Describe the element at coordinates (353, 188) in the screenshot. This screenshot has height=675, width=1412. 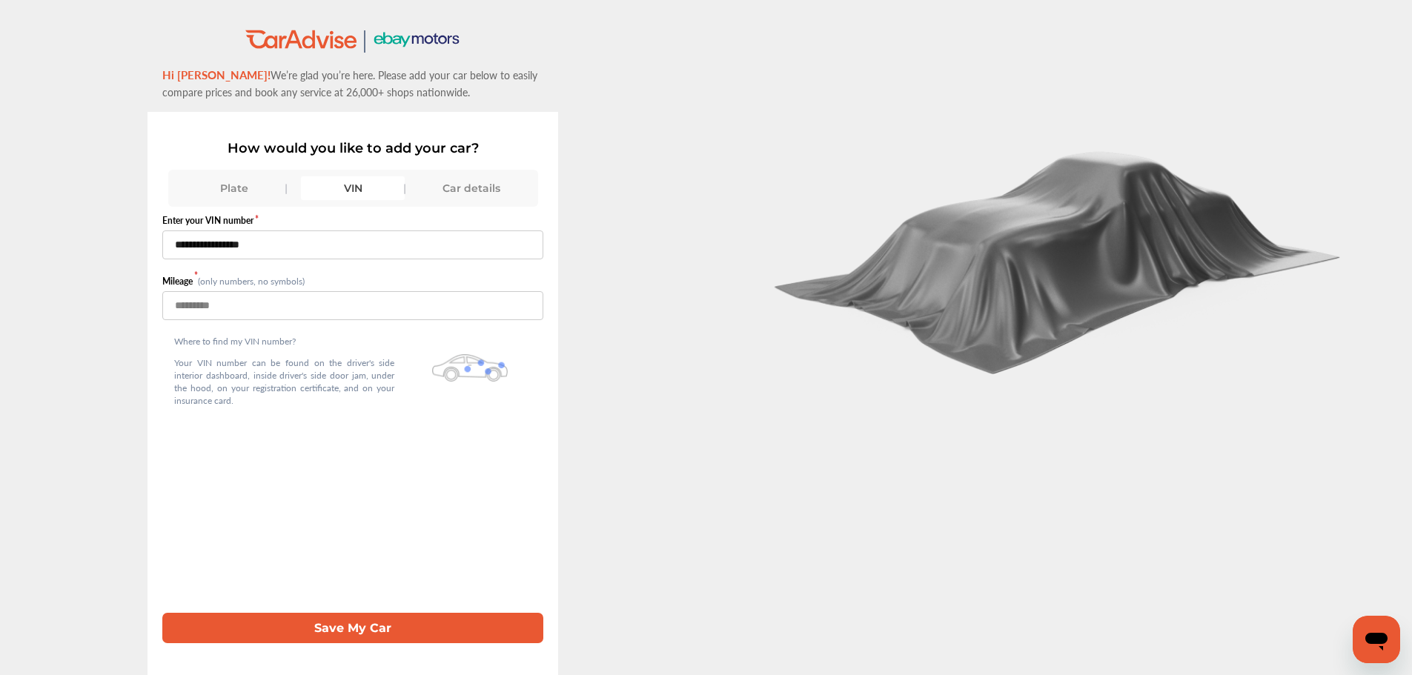
I see `div: VIN` at that location.